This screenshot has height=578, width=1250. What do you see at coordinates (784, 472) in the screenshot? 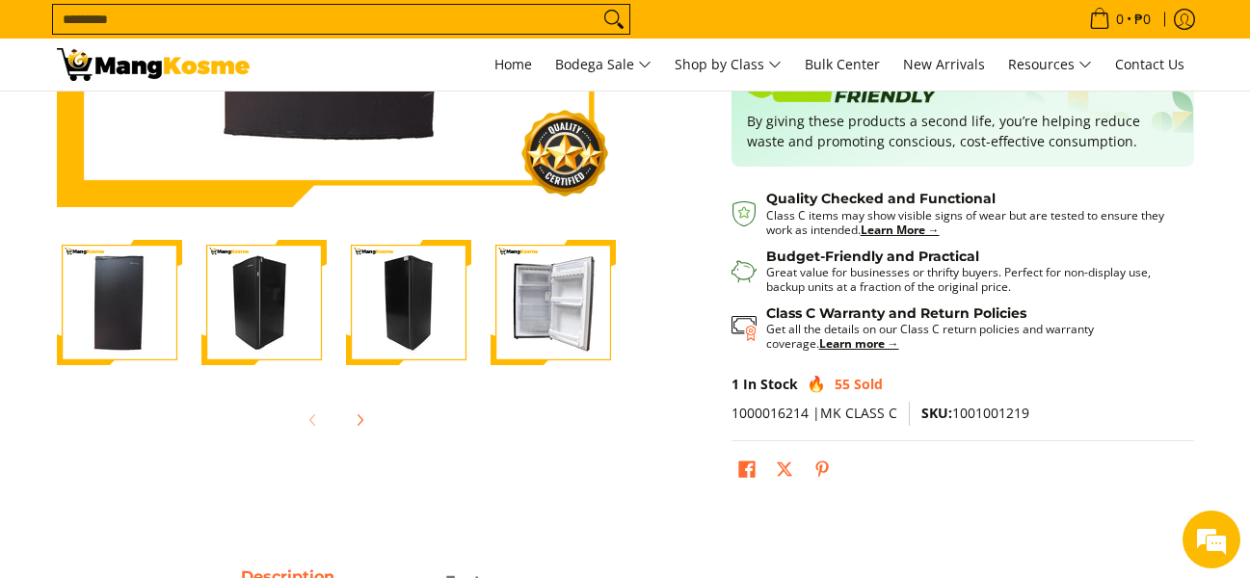
I see `a: Post on X` at bounding box center [784, 472].